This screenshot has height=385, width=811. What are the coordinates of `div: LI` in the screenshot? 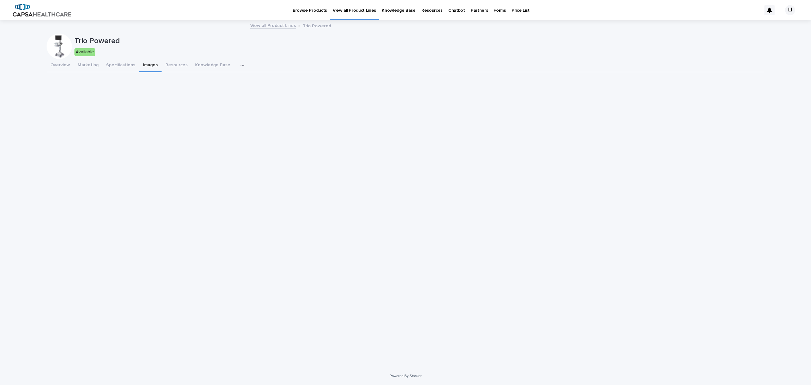 It's located at (790, 10).